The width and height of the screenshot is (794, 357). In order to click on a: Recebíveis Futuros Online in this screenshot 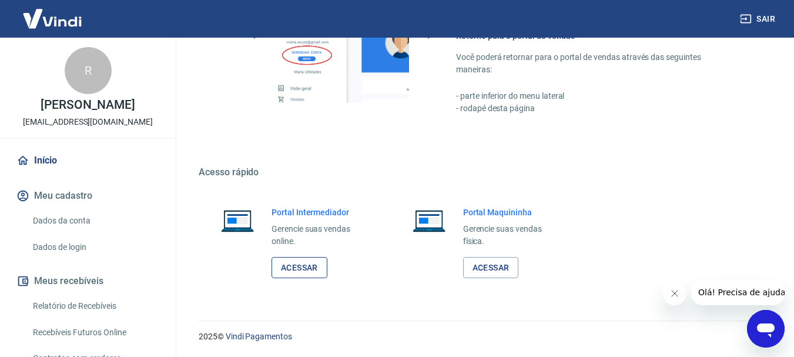, I will do `click(95, 332)`.